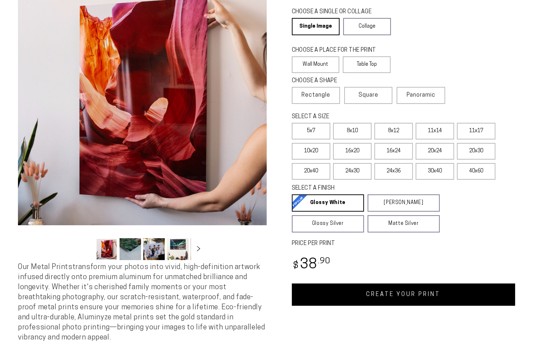  What do you see at coordinates (352, 131) in the screenshot?
I see `label: 8x10` at bounding box center [352, 131].